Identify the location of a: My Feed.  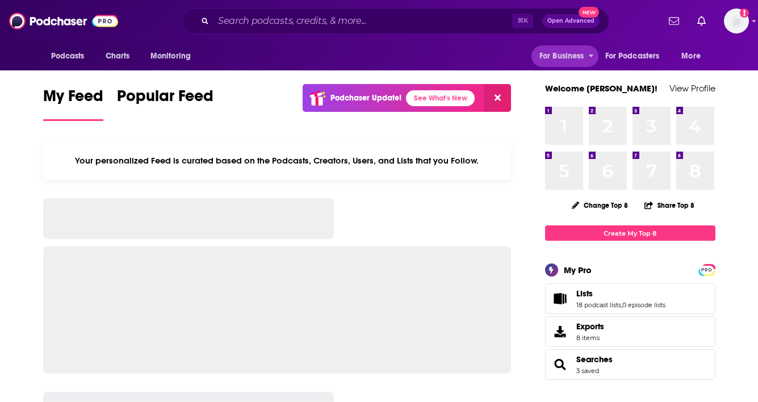
(73, 103).